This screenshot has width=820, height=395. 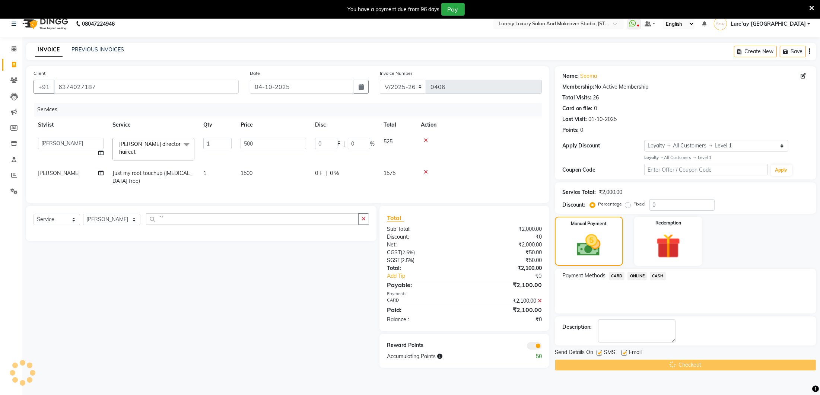 What do you see at coordinates (388, 141) in the screenshot?
I see `span: 525` at bounding box center [388, 141].